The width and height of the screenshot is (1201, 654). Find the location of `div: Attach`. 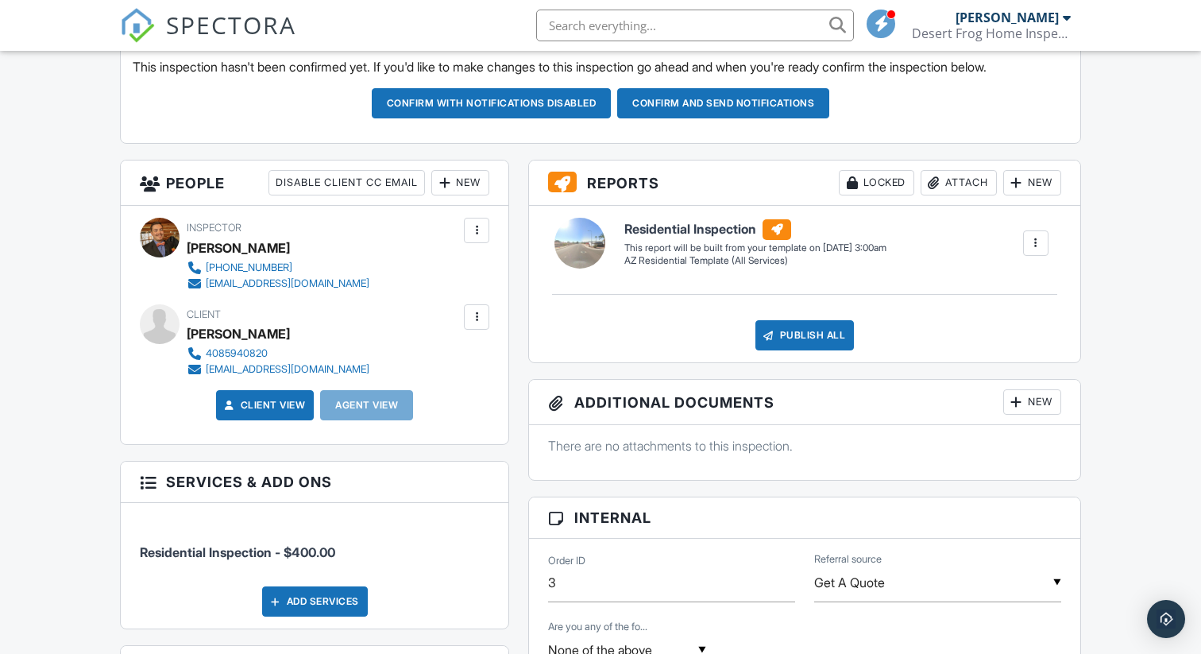

div: Attach is located at coordinates (959, 183).